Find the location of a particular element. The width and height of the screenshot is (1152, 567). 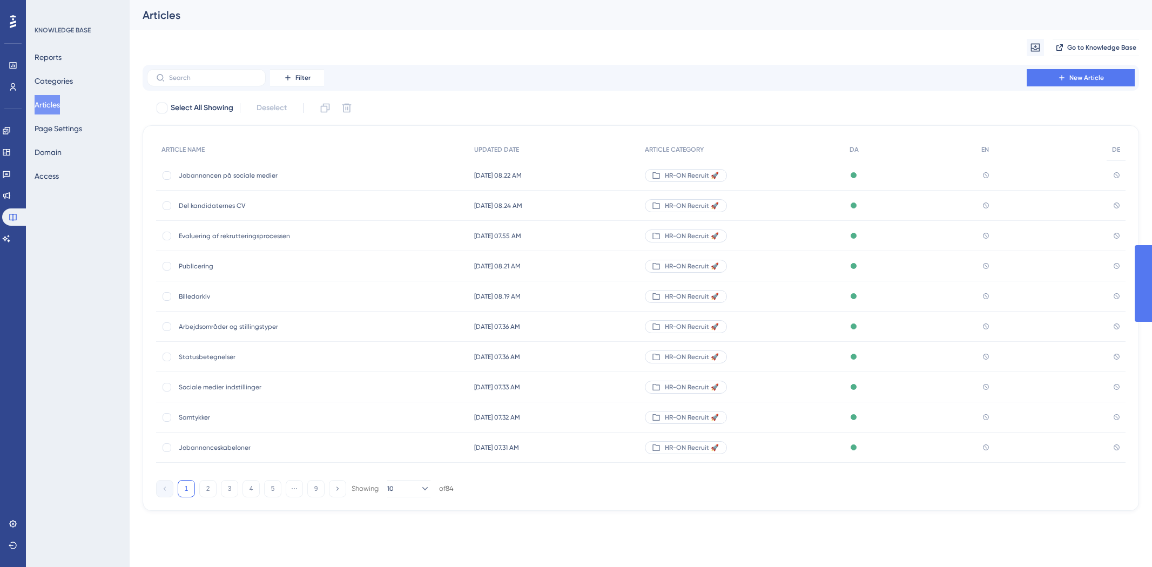

button: 3 is located at coordinates (229, 489).